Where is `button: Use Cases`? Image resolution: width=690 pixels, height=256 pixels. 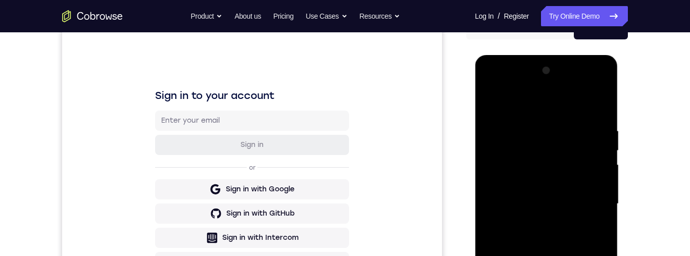 button: Use Cases is located at coordinates (326, 16).